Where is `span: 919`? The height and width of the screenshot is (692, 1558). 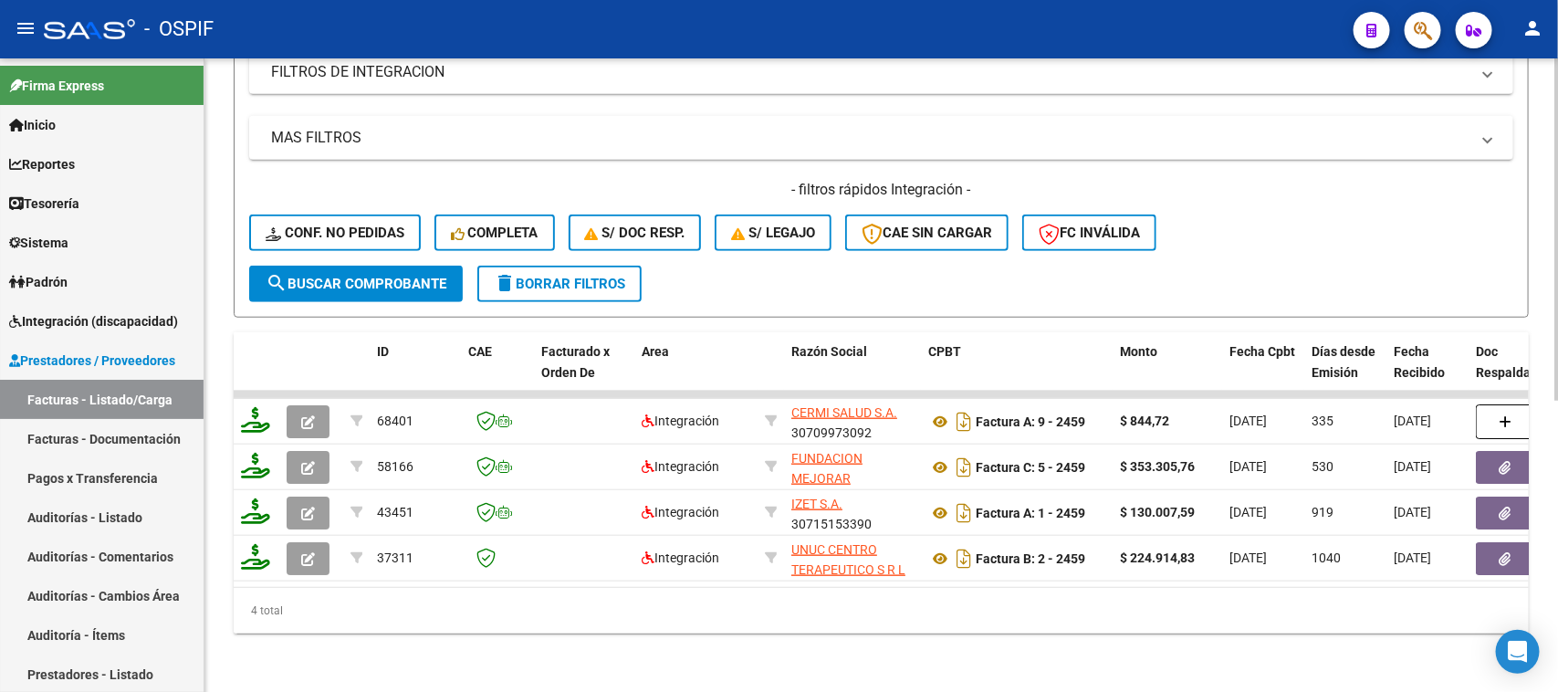 span: 919 is located at coordinates (1323, 512).